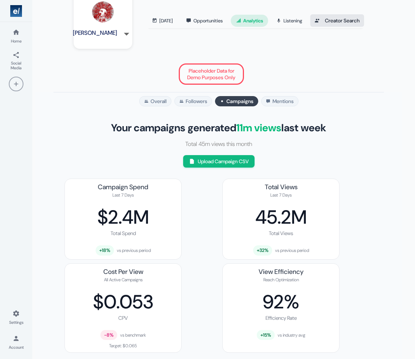 Image resolution: width=415 pixels, height=359 pixels. What do you see at coordinates (280, 101) in the screenshot?
I see `button: Mentions` at bounding box center [280, 101].